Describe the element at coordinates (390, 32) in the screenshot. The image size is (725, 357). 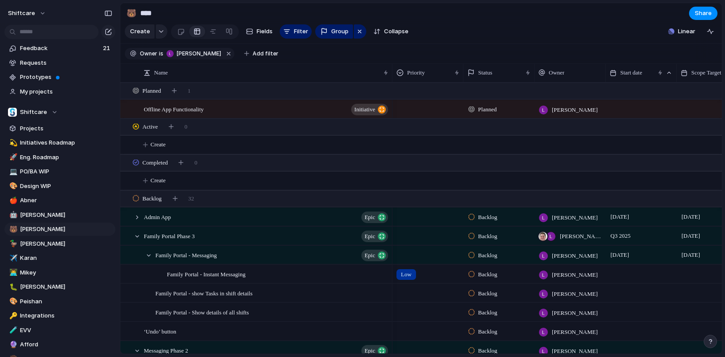
I see `button: Collapse` at that location.